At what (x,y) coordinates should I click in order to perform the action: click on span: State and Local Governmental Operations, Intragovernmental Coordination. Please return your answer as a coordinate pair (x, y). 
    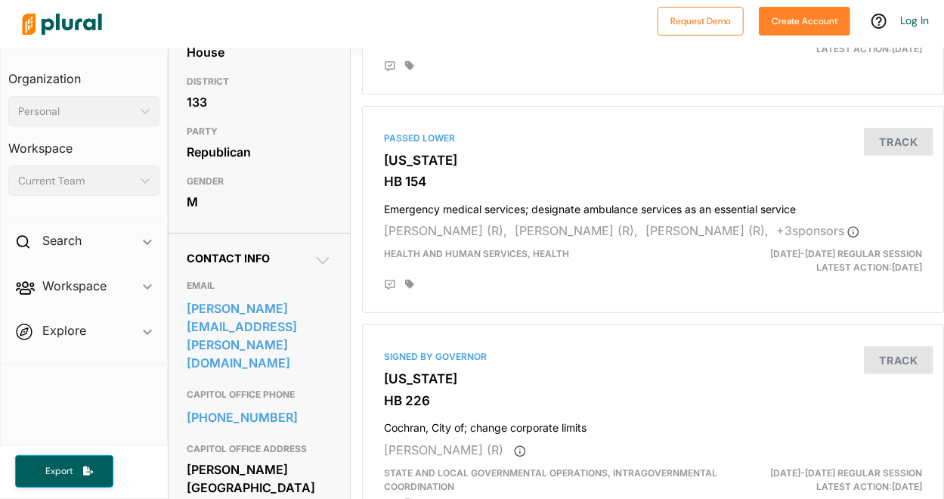
    Looking at the image, I should click on (550, 479).